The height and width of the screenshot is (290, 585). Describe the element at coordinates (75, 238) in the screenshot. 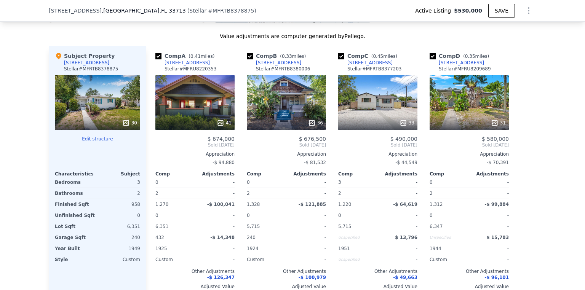

I see `div: Garage Sqft` at that location.